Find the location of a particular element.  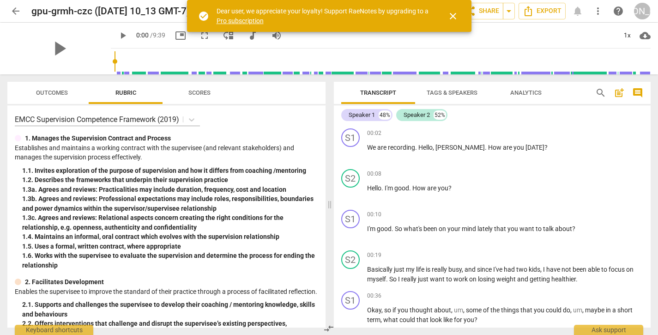

button: Share is located at coordinates (482, 11).